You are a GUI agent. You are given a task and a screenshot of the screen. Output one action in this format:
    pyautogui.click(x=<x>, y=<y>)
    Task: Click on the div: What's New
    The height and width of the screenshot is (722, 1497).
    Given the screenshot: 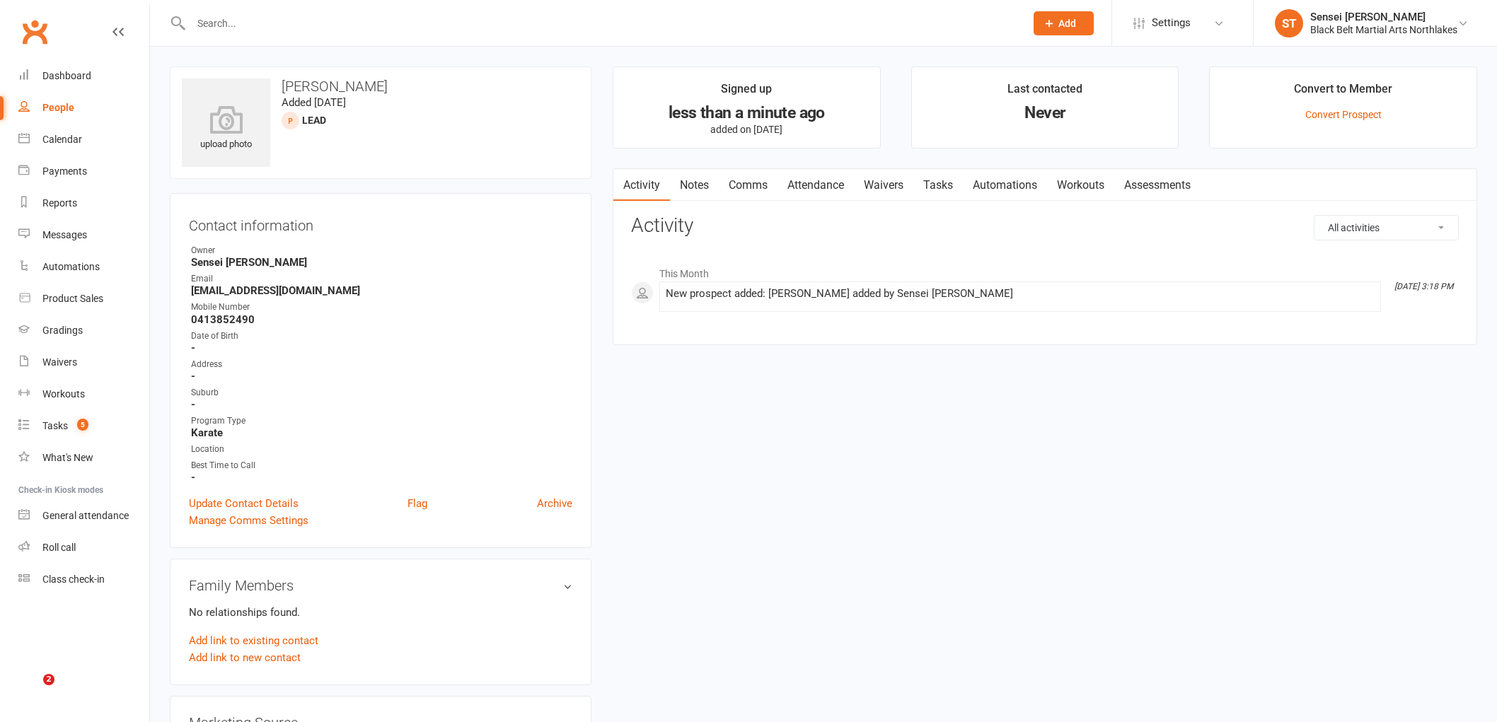 What is the action you would take?
    pyautogui.click(x=68, y=458)
    